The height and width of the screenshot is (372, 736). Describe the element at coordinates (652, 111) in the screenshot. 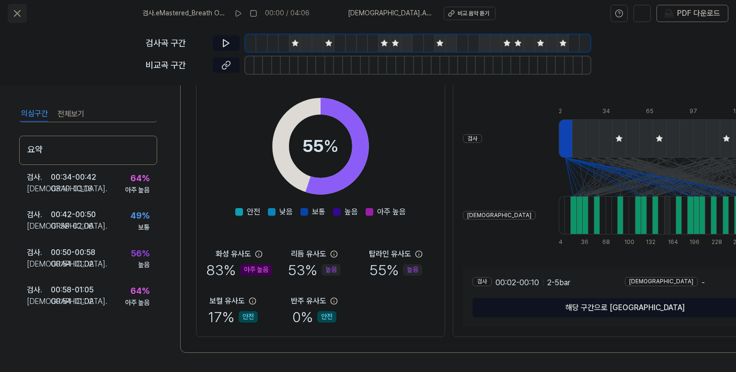

I see `div: 65` at that location.